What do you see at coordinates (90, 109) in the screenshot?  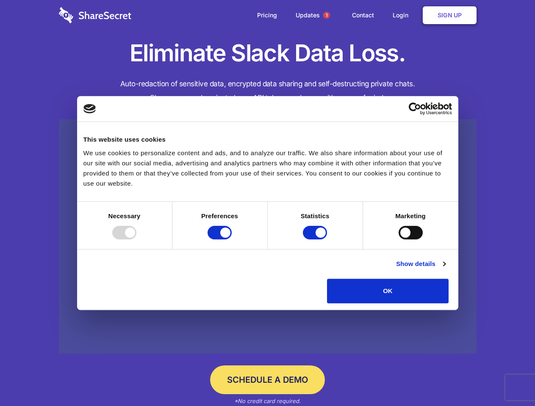 I see `img: logo` at bounding box center [90, 109].